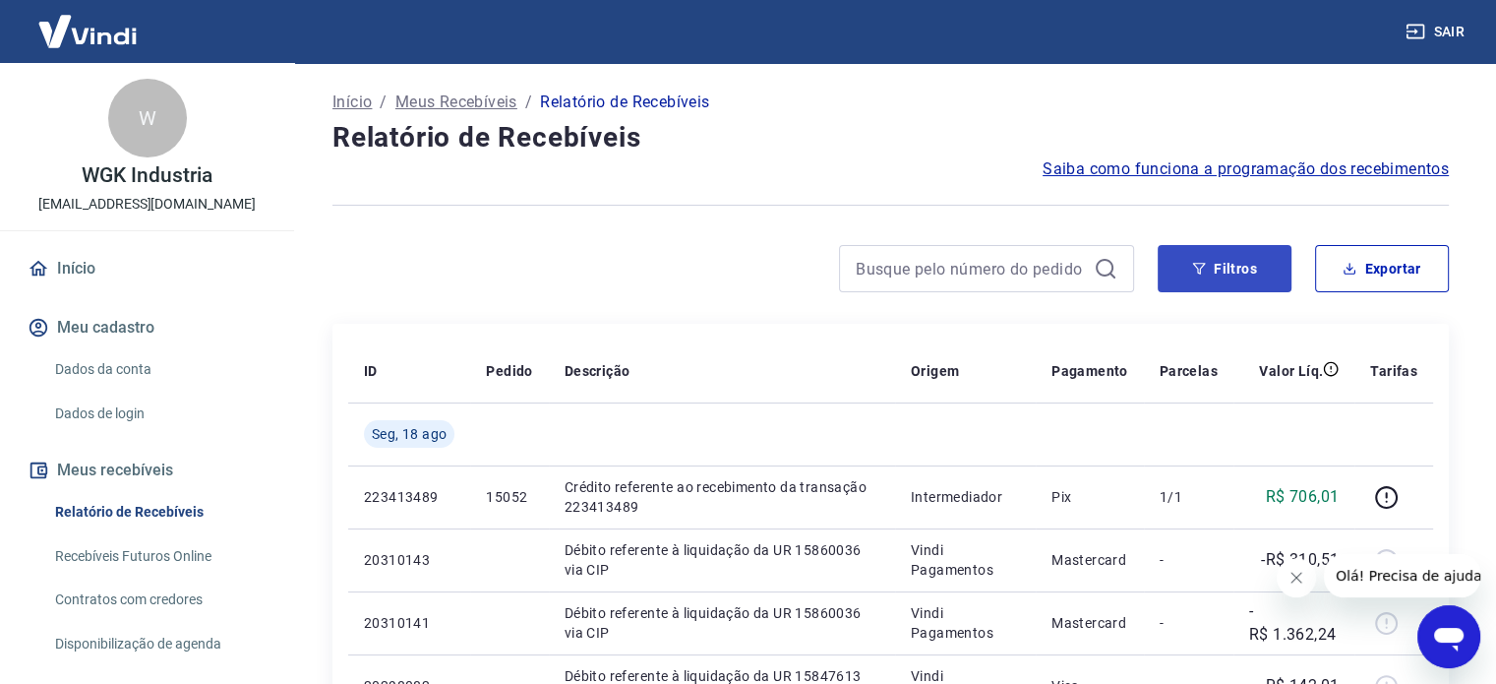 This screenshot has height=684, width=1496. I want to click on p: 20310143, so click(409, 560).